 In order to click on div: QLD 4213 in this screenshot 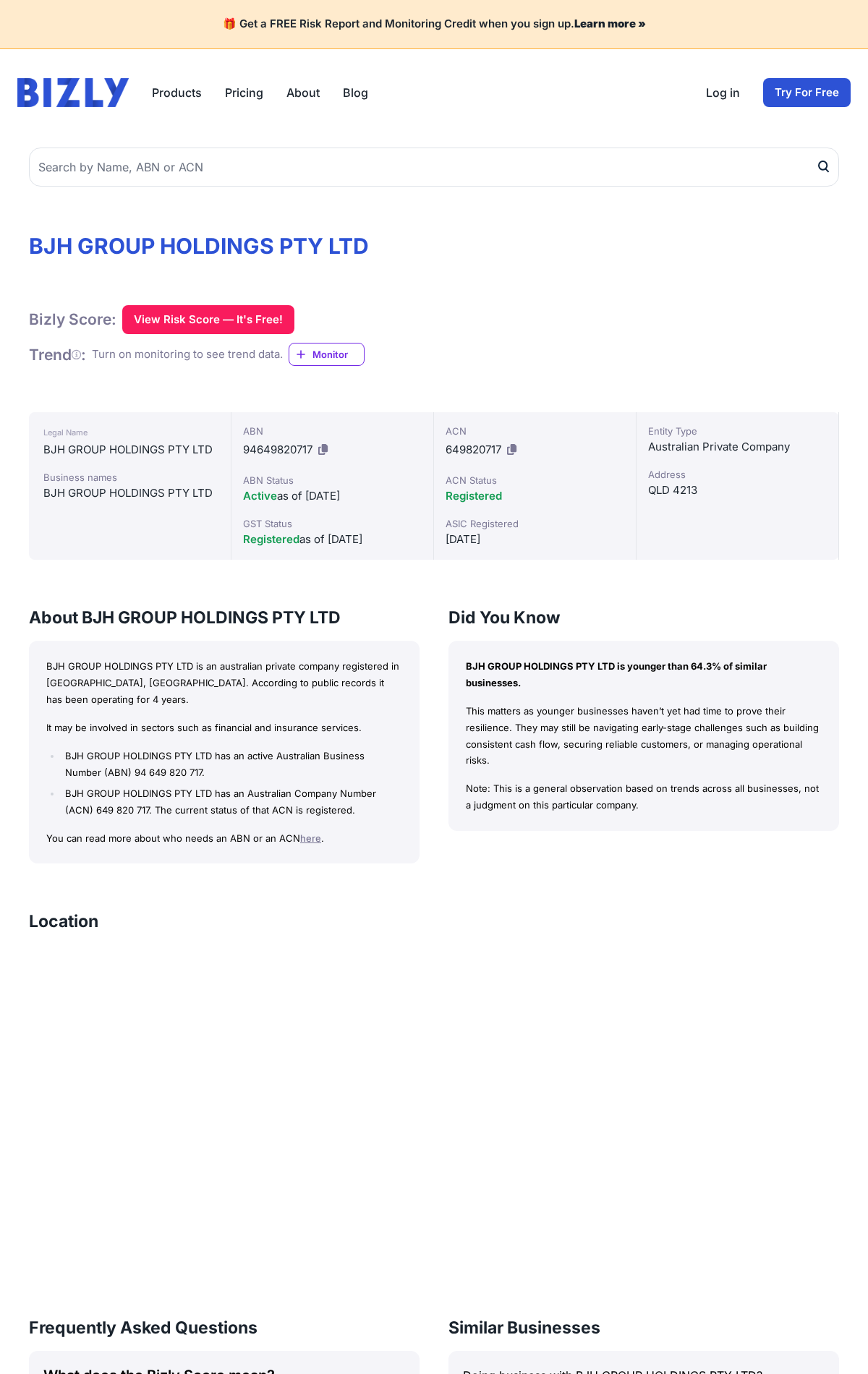, I will do `click(737, 491)`.